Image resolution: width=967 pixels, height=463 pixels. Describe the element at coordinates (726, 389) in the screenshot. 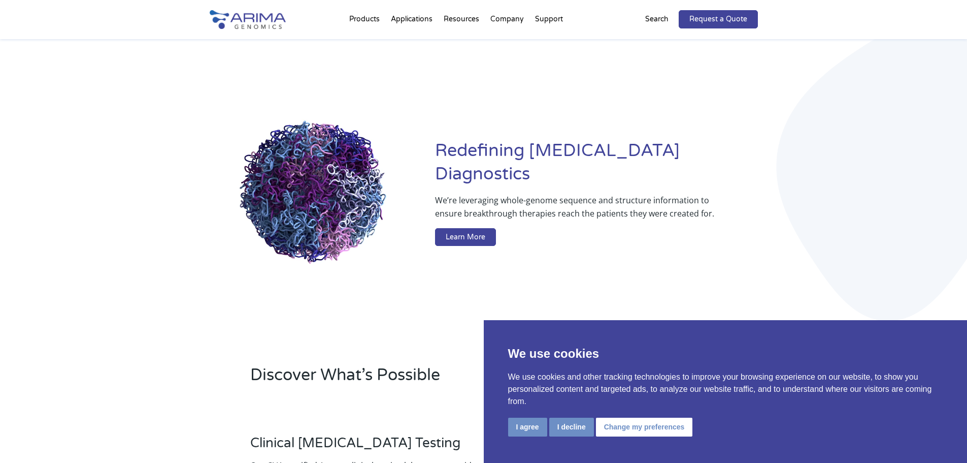

I see `p: We use cookies and other tracking technologies to improve your browsing experience on our website...` at that location.